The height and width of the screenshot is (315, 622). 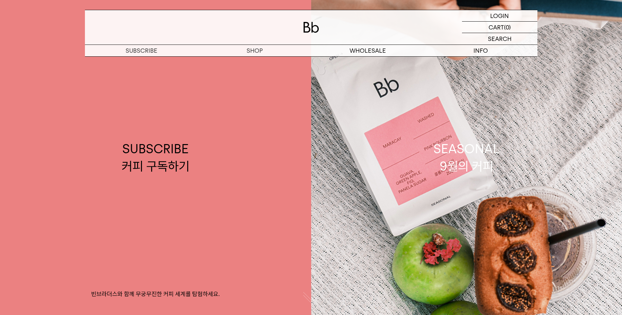 I want to click on p: CART, so click(x=496, y=27).